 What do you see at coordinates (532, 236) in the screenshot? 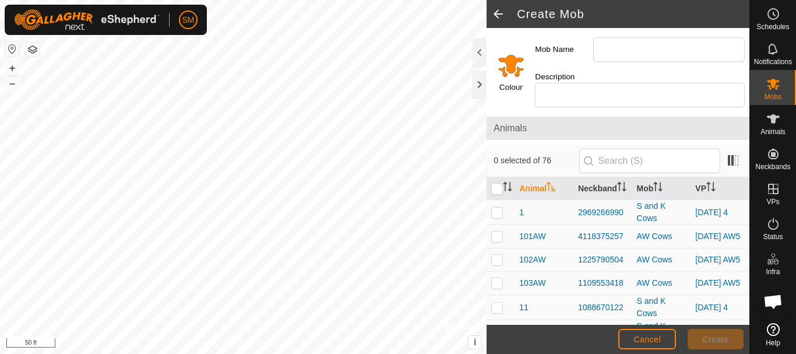
I see `span: 101AW` at bounding box center [532, 236].